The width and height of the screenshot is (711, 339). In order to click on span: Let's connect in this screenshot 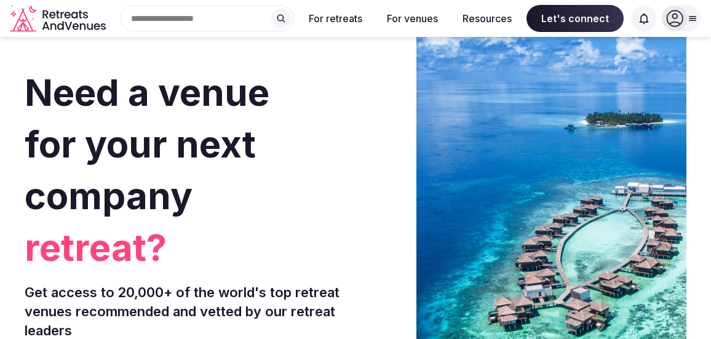, I will do `click(575, 18)`.